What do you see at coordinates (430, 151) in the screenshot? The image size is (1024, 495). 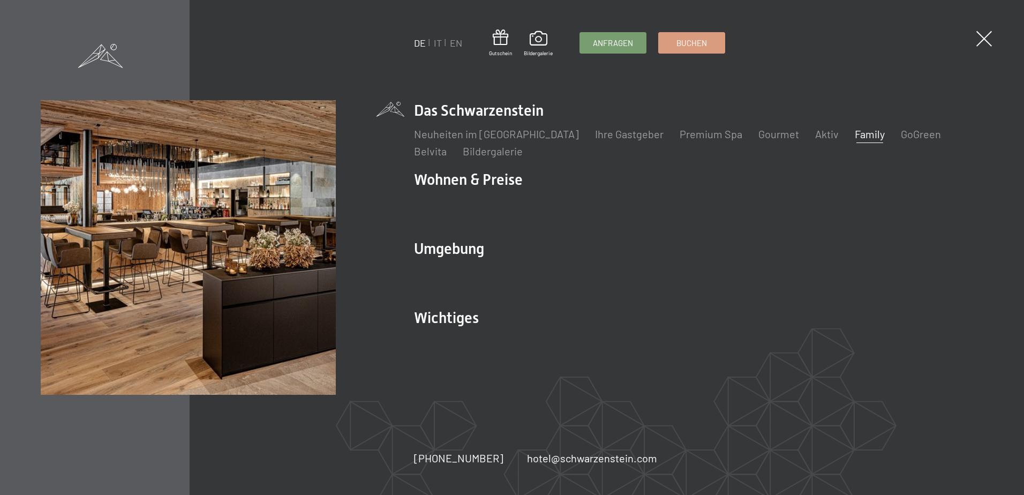 I see `a: Belvita` at bounding box center [430, 151].